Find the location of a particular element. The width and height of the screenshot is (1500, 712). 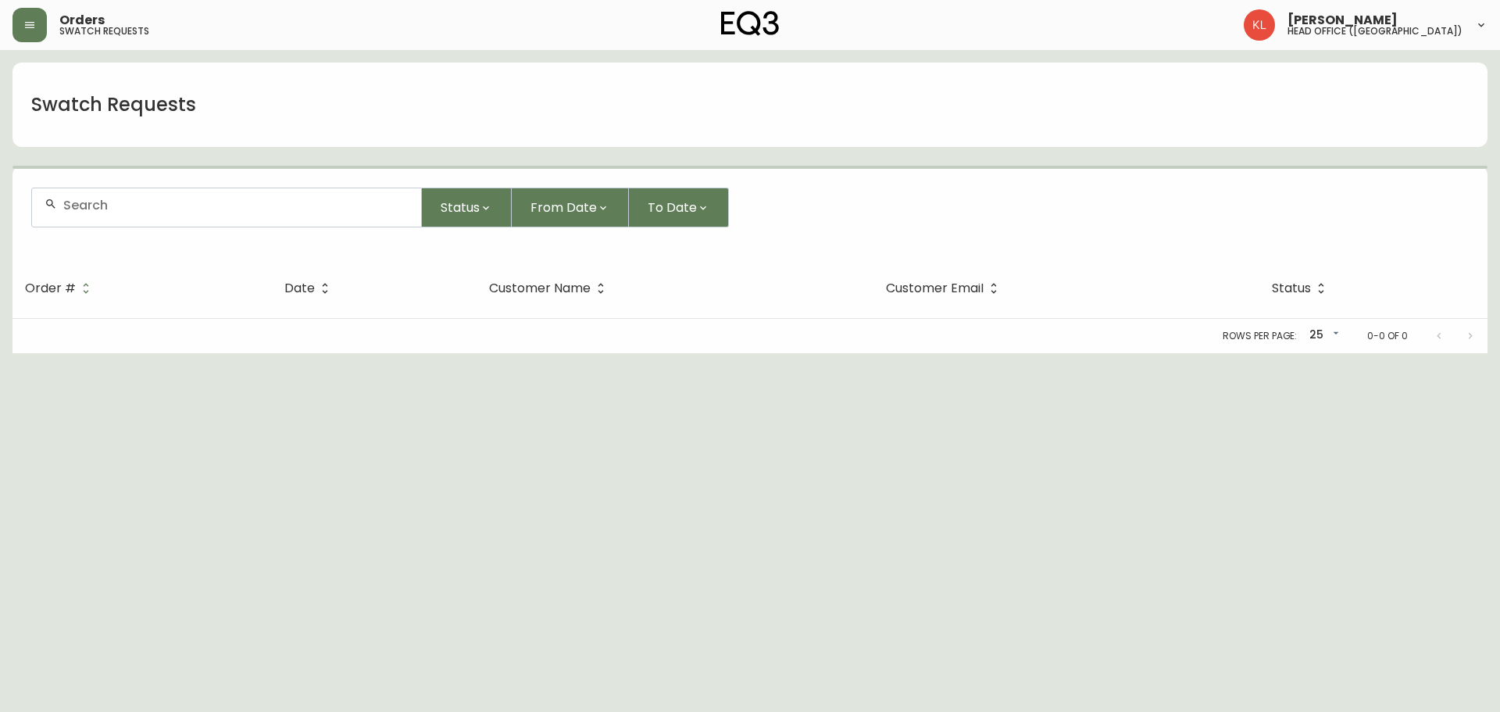

img: logo is located at coordinates (750, 23).